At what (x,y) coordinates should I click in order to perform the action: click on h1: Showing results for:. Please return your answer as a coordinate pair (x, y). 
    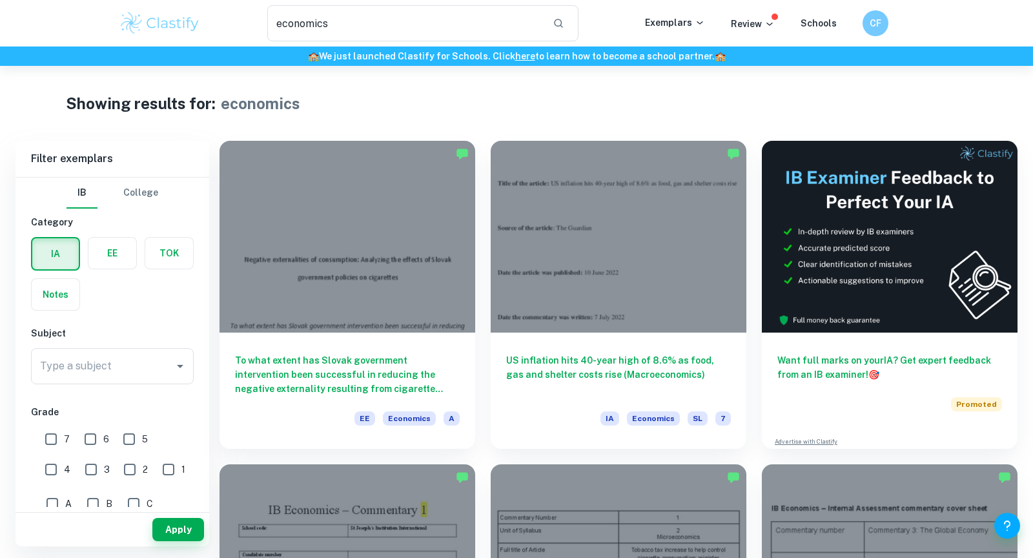
    Looking at the image, I should click on (141, 103).